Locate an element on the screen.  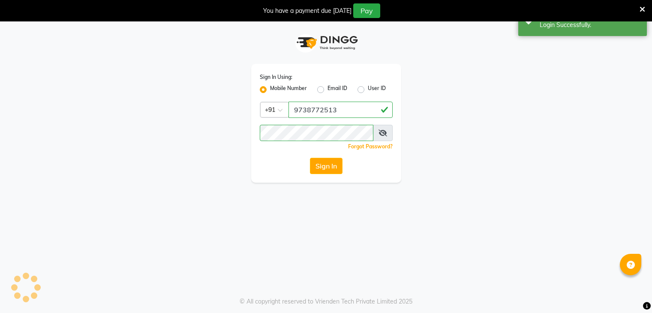
button: Sign In is located at coordinates (326, 166).